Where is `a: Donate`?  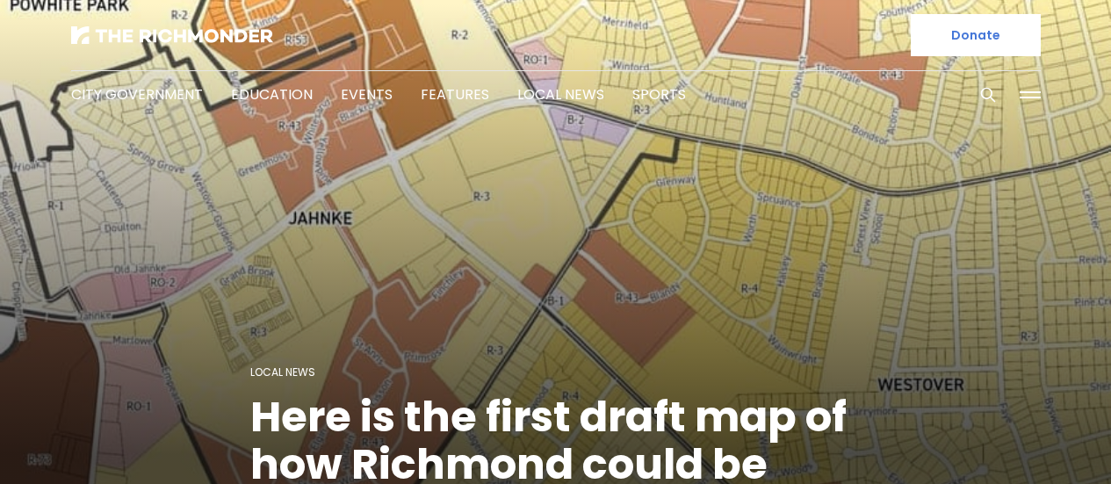
a: Donate is located at coordinates (976, 35).